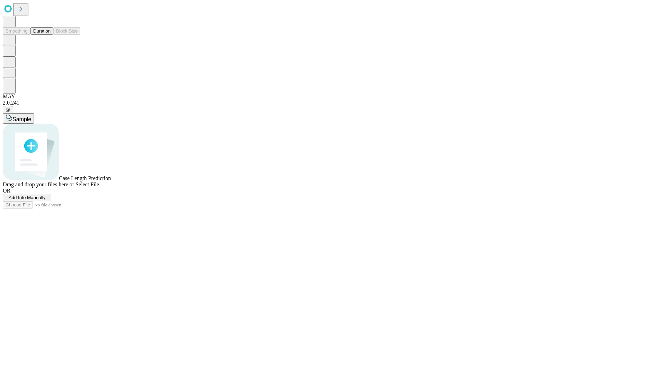 This screenshot has width=665, height=374. I want to click on span: Sample, so click(22, 119).